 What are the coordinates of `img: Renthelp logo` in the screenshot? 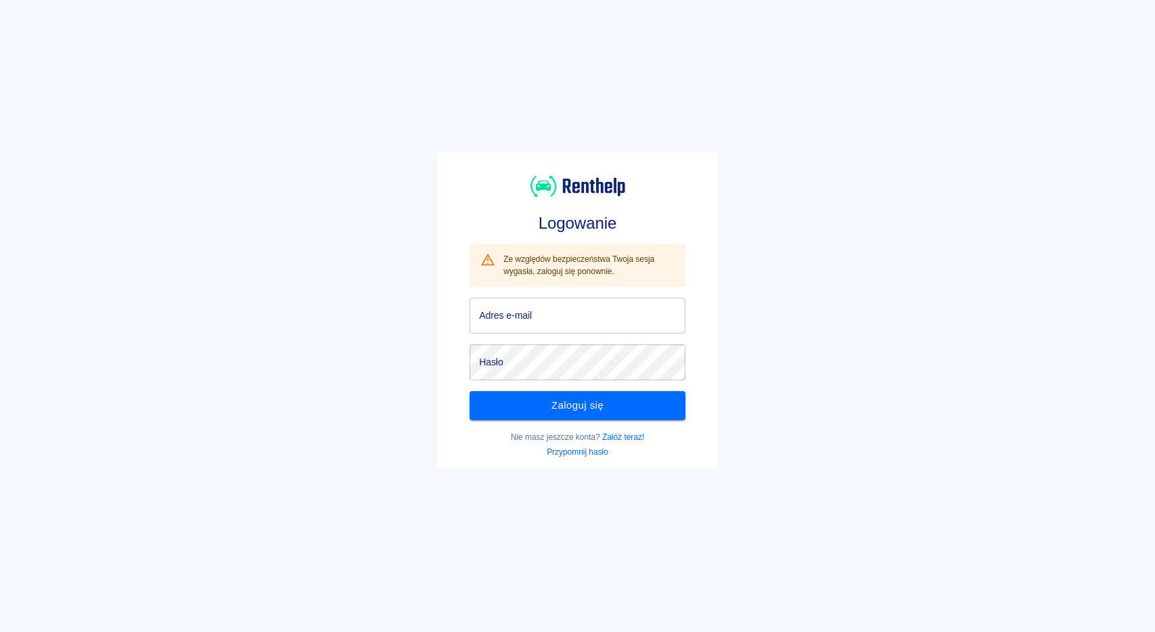 It's located at (578, 186).